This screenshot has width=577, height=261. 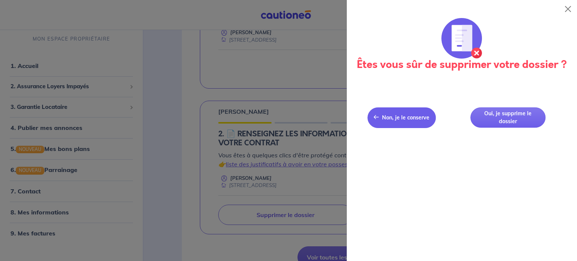 I want to click on button: Non, je le conserve, so click(x=402, y=118).